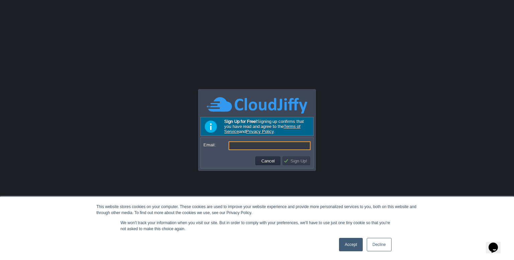  I want to click on button: Sign Up!, so click(296, 161).